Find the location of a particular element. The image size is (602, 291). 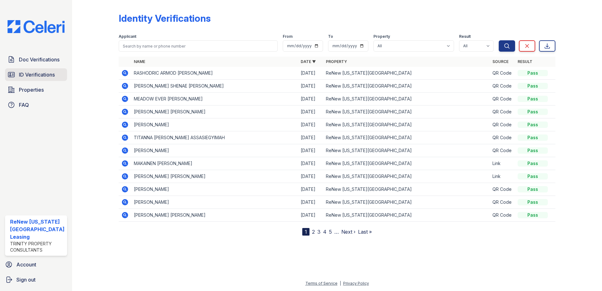

input: Search by name or phone number is located at coordinates (198, 46).